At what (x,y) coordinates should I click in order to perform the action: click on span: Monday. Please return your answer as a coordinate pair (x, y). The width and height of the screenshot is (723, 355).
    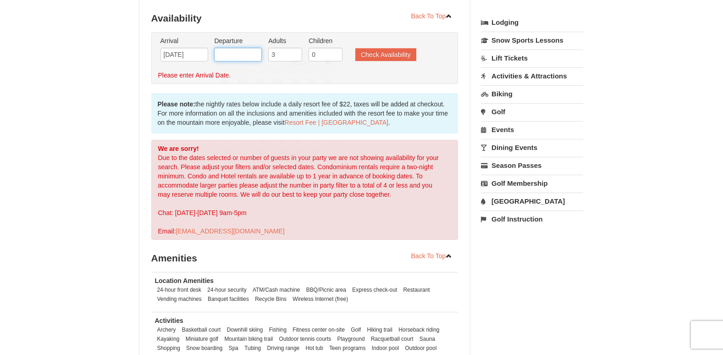
    Looking at the image, I should click on (243, 82).